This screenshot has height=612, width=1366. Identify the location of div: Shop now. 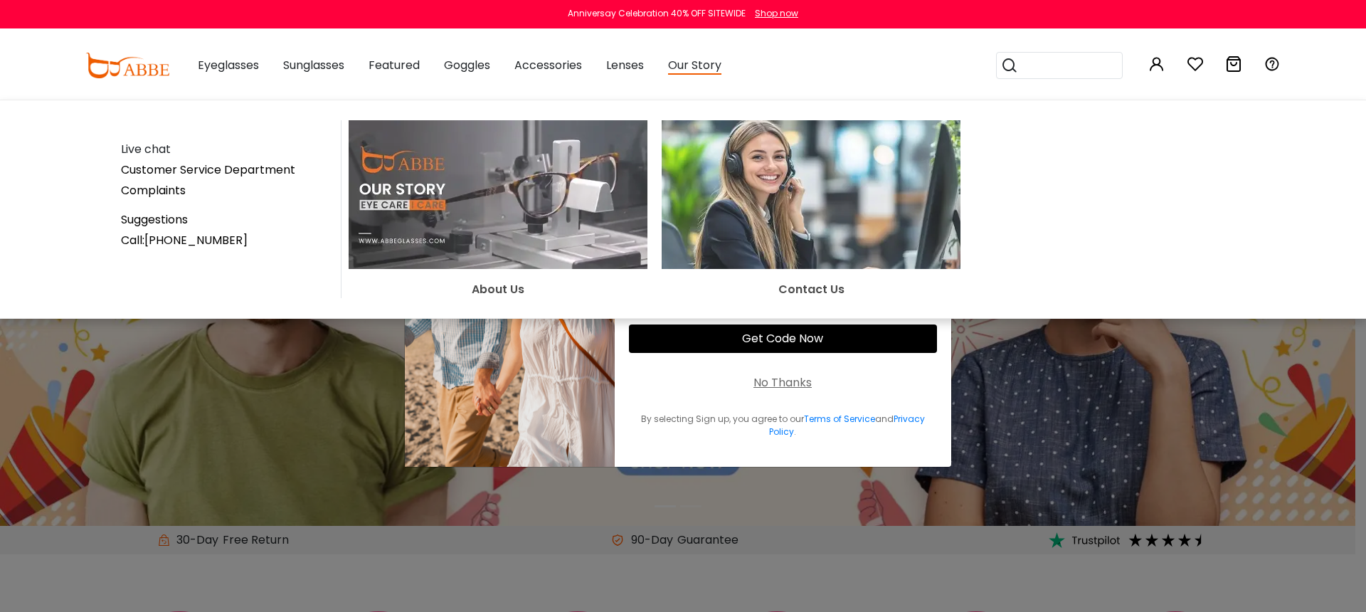
(776, 14).